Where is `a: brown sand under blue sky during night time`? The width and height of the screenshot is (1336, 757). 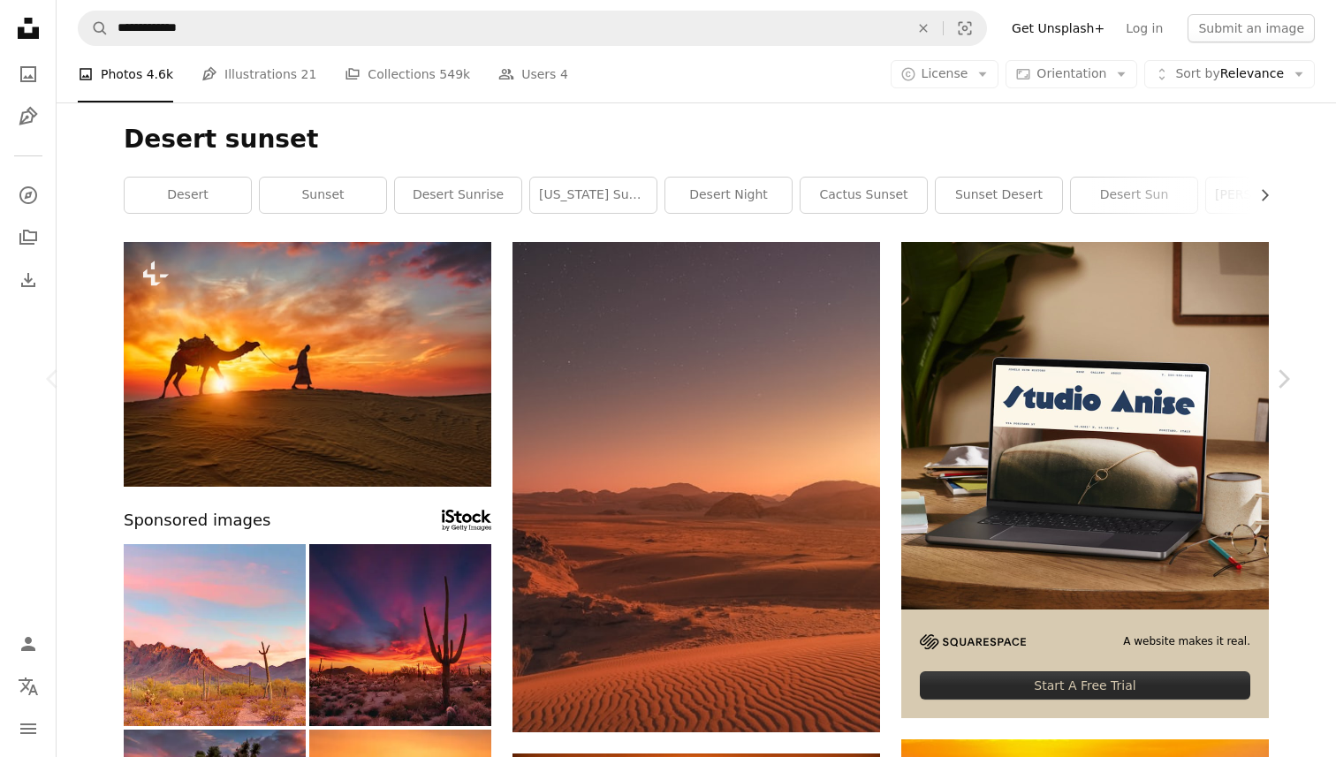 a: brown sand under blue sky during night time is located at coordinates (696, 487).